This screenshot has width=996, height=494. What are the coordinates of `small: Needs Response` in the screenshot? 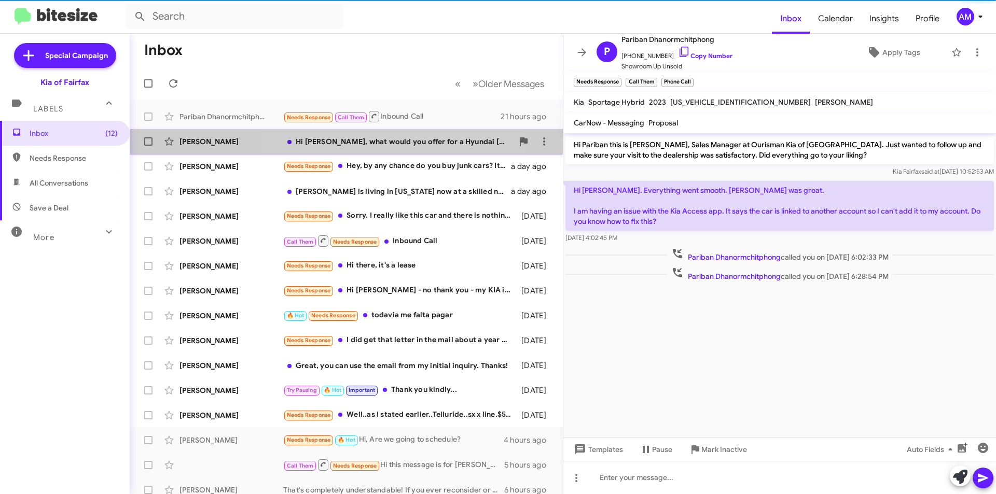 It's located at (597, 82).